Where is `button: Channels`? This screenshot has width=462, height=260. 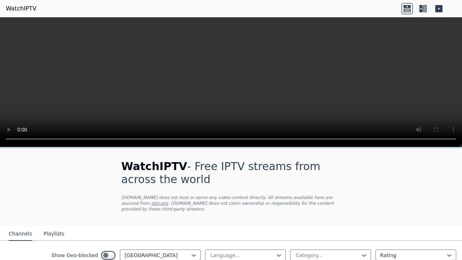
button: Channels is located at coordinates (20, 234).